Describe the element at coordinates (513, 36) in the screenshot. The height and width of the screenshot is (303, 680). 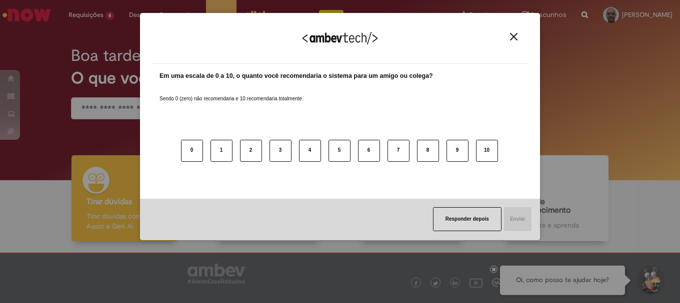
I see `img: Close` at that location.